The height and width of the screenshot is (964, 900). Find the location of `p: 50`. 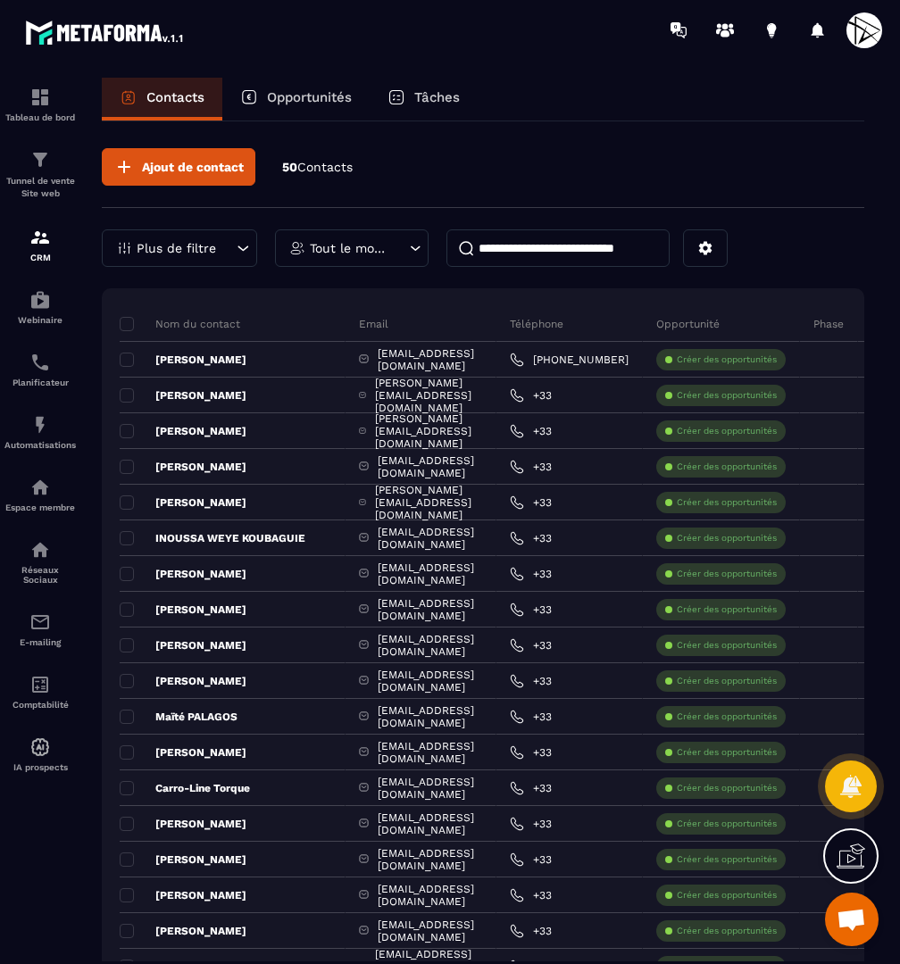

p: 50 is located at coordinates (317, 167).